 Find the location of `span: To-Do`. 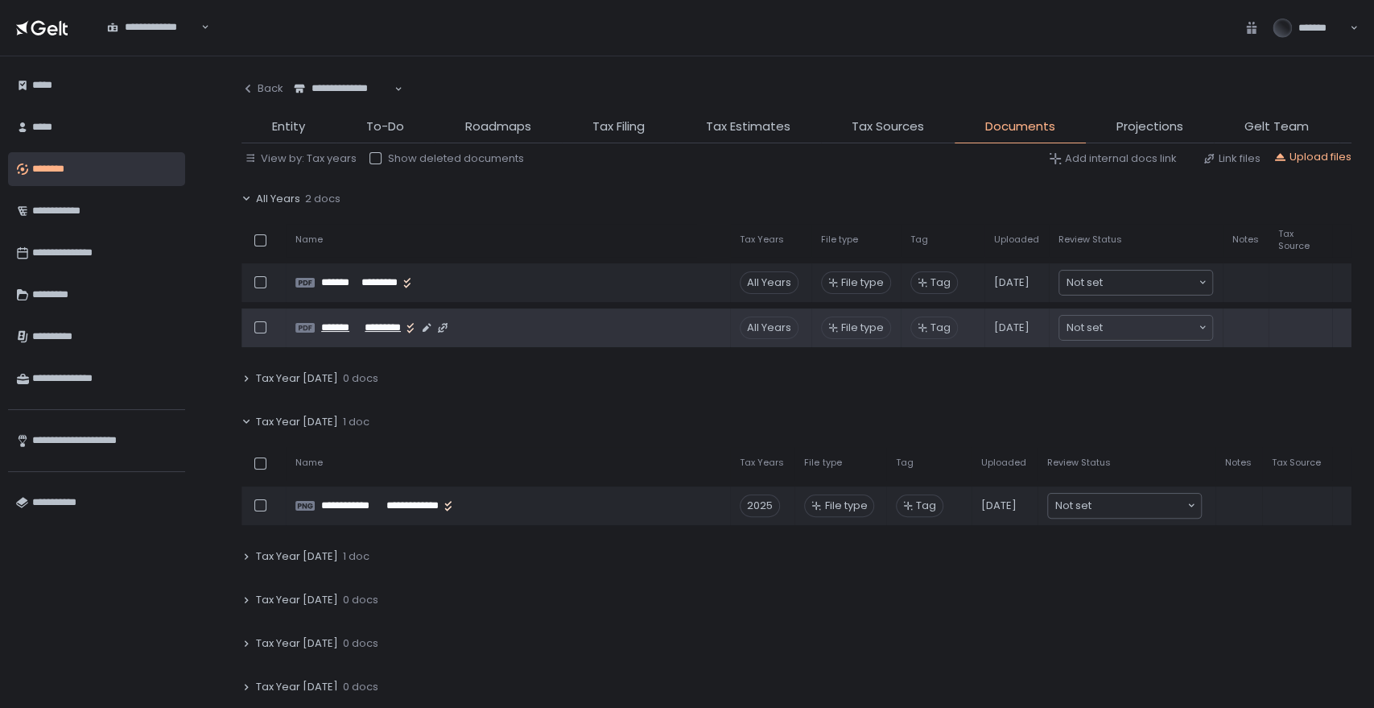

span: To-Do is located at coordinates (385, 126).